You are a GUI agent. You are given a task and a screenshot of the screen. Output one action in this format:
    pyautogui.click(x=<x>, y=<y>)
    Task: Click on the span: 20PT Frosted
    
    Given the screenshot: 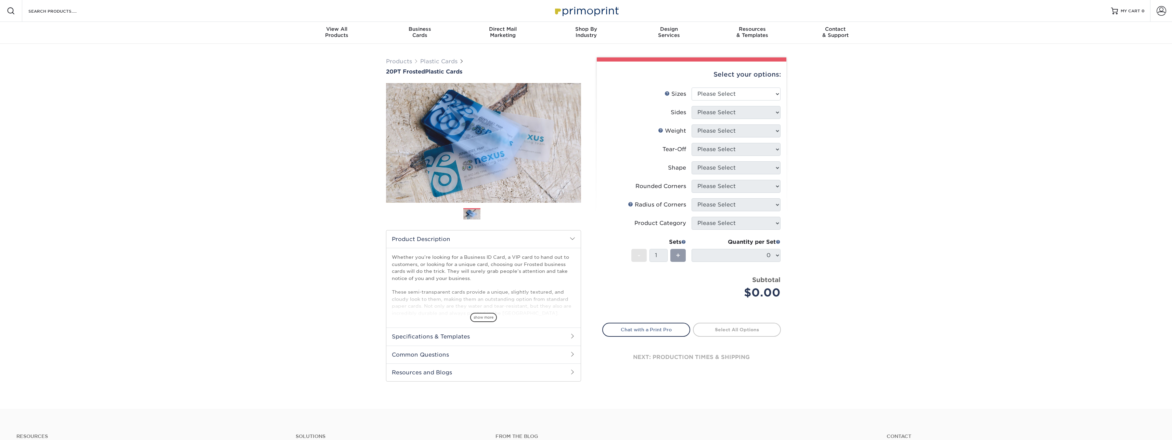 What is the action you would take?
    pyautogui.click(x=406, y=72)
    